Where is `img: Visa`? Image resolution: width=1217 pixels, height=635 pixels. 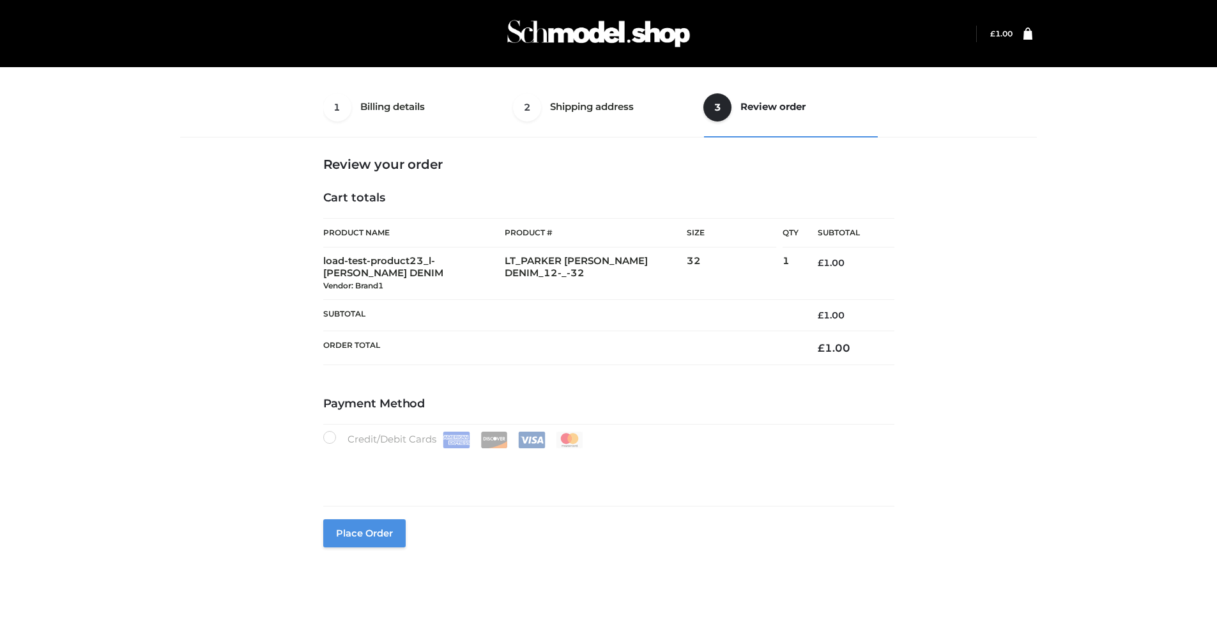
img: Visa is located at coordinates (532, 440).